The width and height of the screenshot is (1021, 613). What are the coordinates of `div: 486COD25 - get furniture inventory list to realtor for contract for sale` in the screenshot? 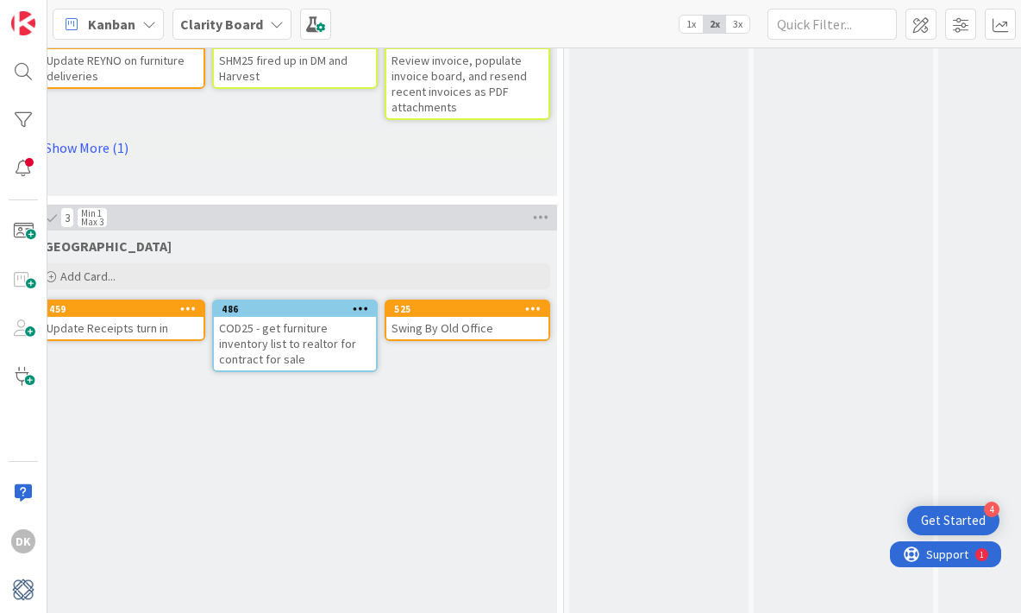 It's located at (295, 336).